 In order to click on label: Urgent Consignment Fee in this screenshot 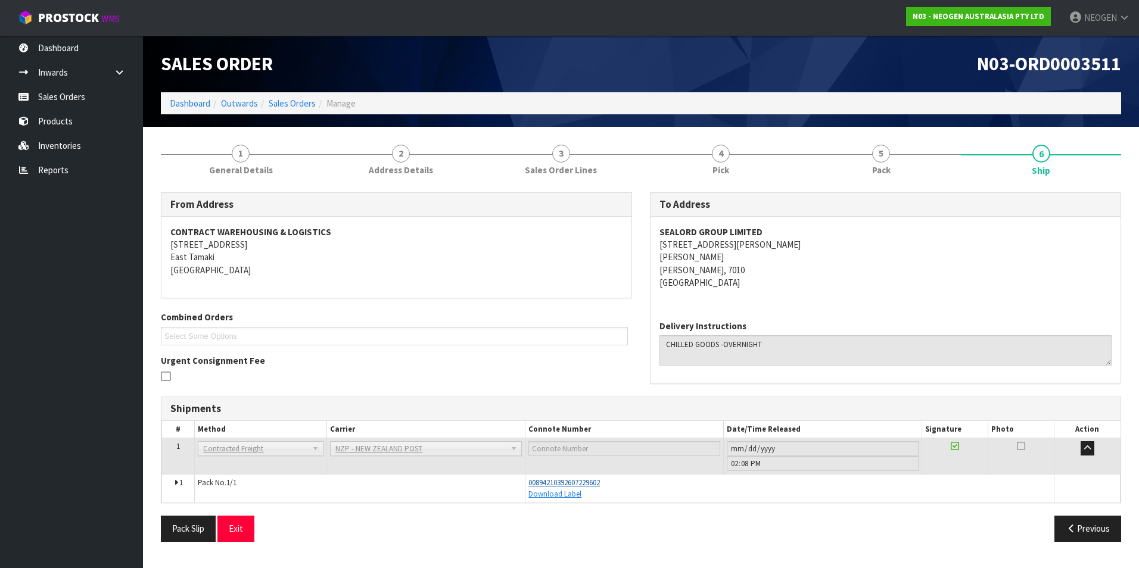, I will do `click(213, 360)`.